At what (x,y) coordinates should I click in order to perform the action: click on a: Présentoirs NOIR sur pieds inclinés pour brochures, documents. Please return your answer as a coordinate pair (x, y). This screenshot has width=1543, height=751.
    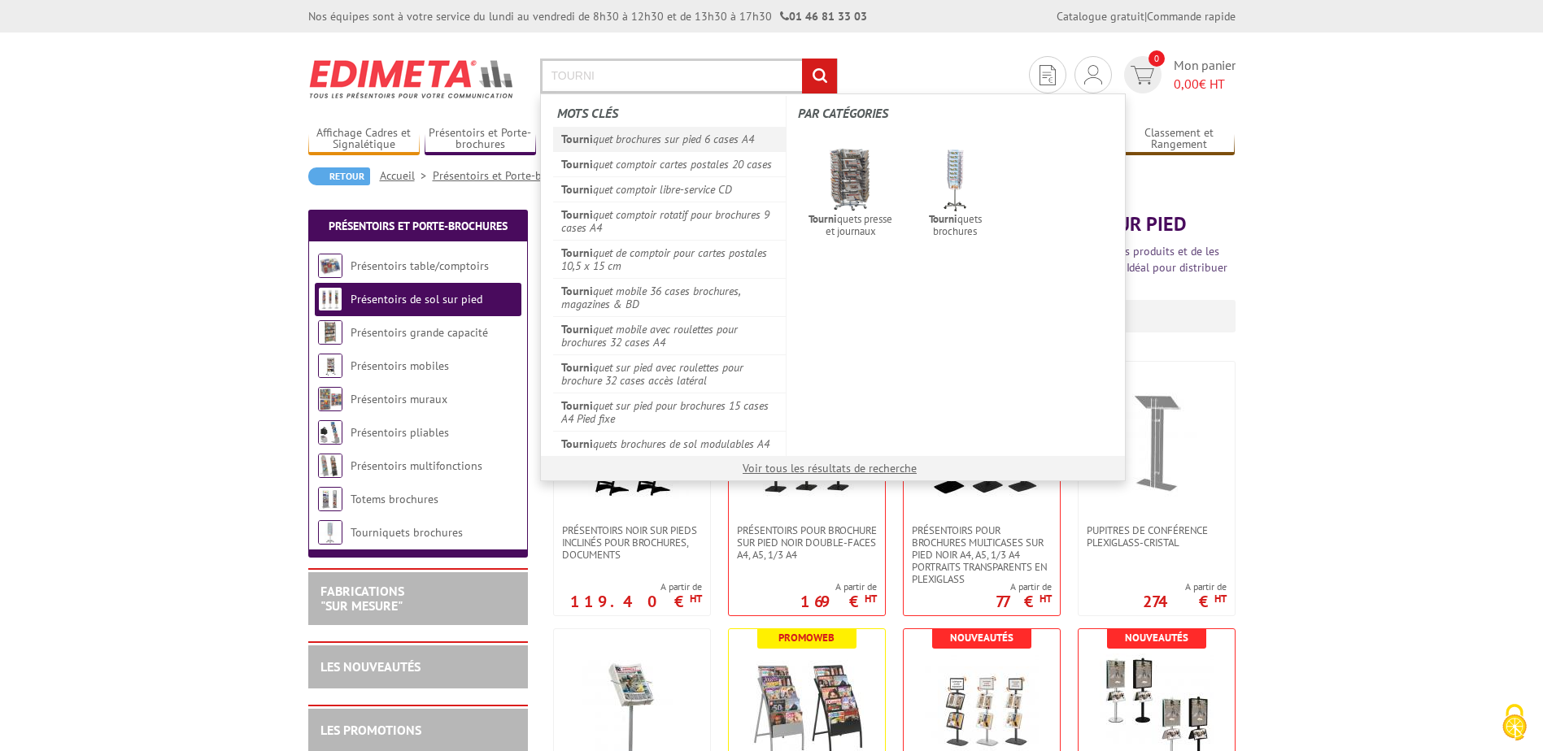
    Looking at the image, I should click on (632, 542).